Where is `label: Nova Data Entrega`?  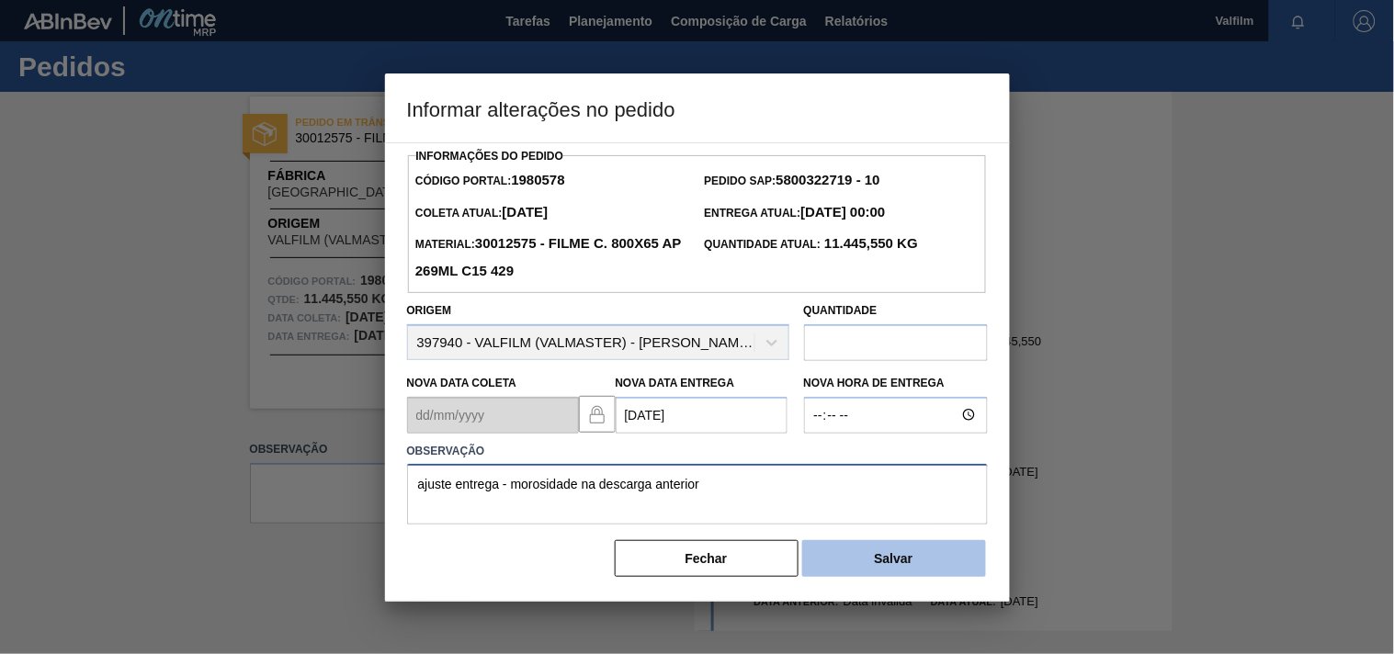
label: Nova Data Entrega is located at coordinates (675, 383).